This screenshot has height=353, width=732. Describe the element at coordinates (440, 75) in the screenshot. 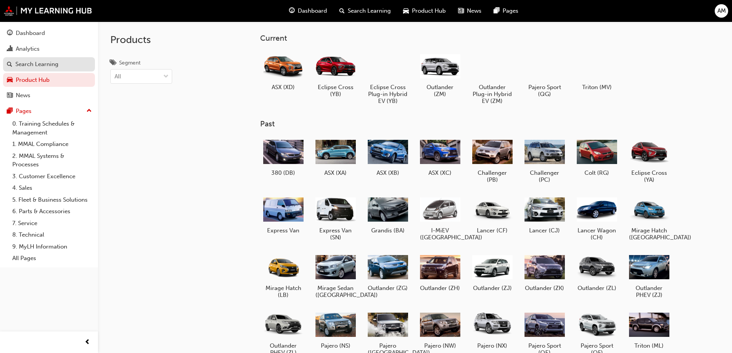

I see `a: Outlander (ZM)` at that location.